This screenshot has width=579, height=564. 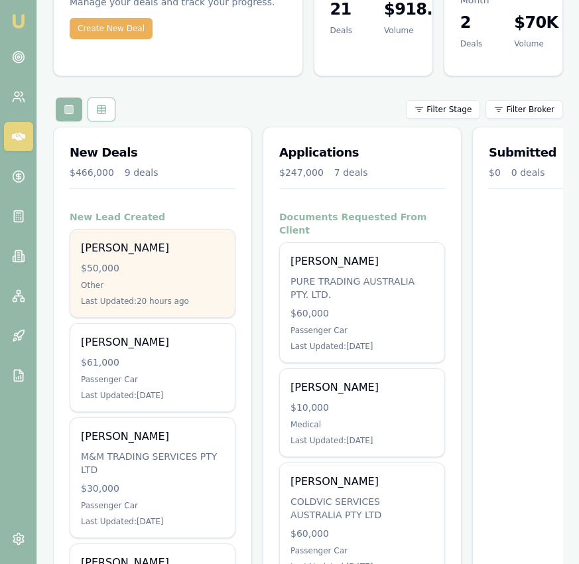 What do you see at coordinates (495, 172) in the screenshot?
I see `div: $0` at bounding box center [495, 172].